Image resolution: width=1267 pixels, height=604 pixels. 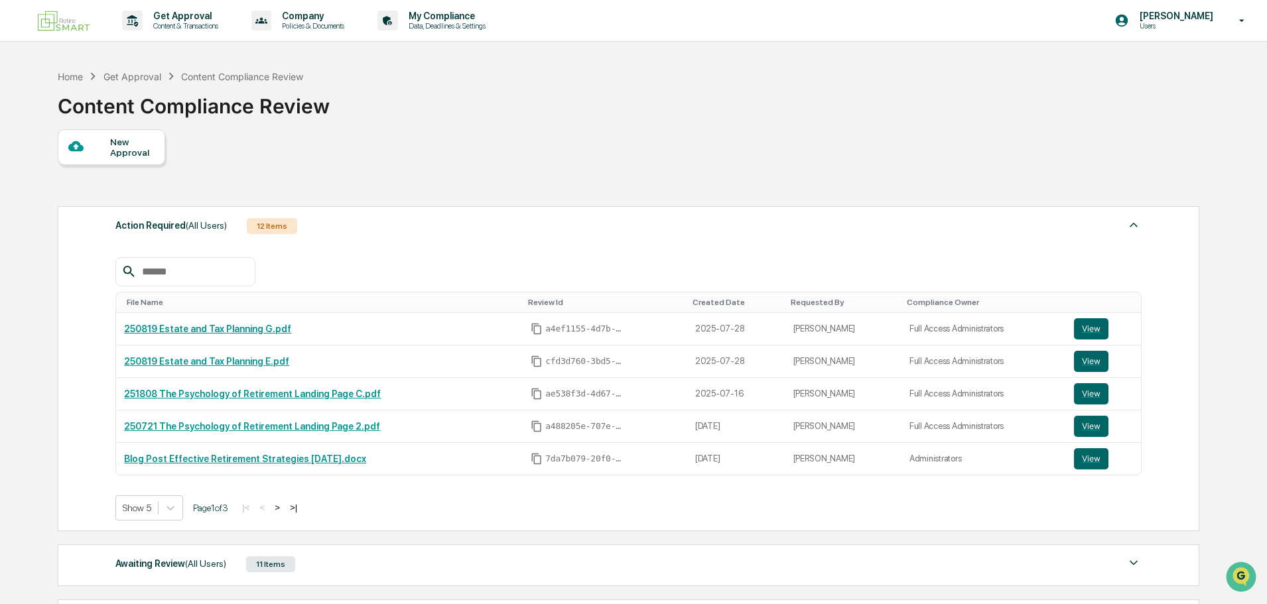 I want to click on div: Home, so click(x=70, y=76).